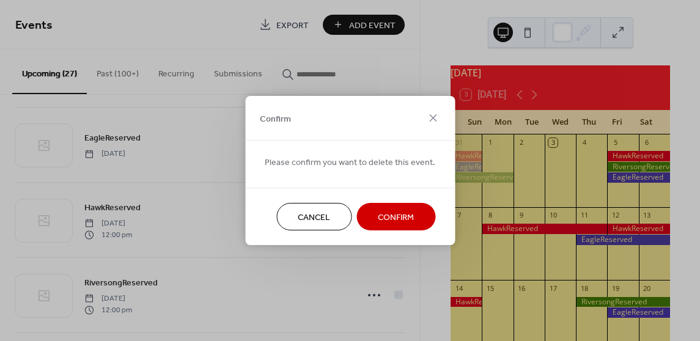 The image size is (700, 341). What do you see at coordinates (395, 216) in the screenshot?
I see `button: Confirm` at bounding box center [395, 216].